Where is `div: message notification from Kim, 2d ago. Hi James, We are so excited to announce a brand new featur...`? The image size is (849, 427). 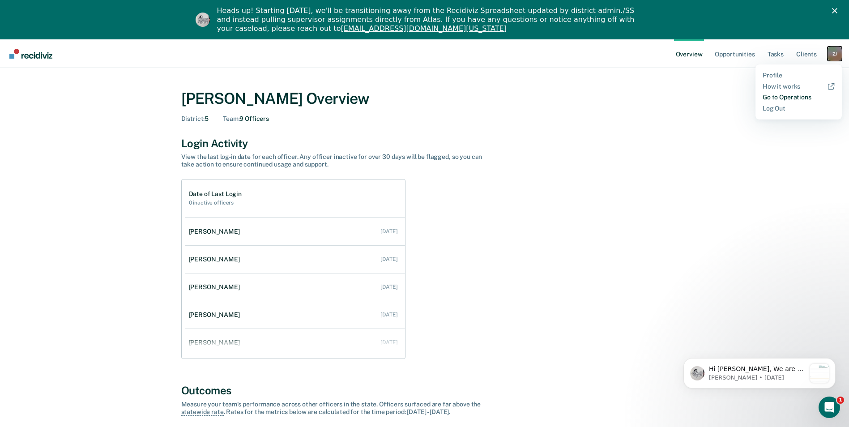
div: message notification from Kim, 2d ago. Hi James, We are so excited to announce a brand new featur... is located at coordinates (89, 33).